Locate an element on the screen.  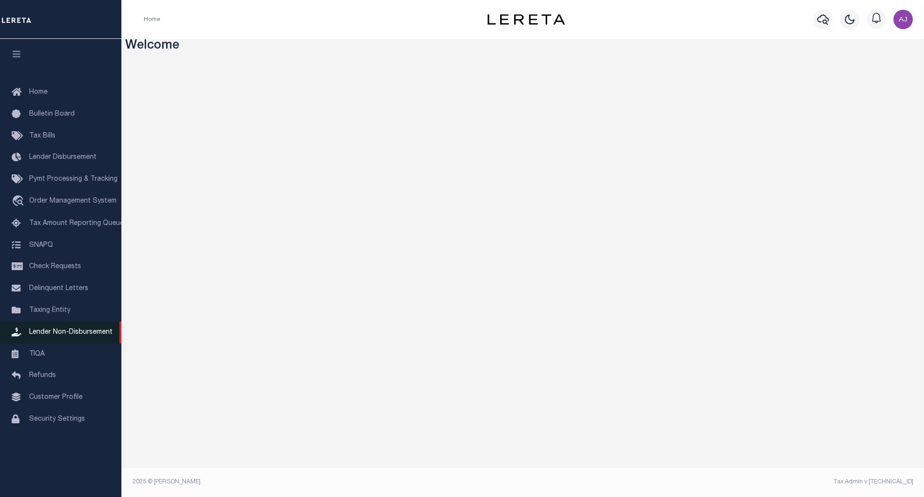
span: Tax Bills is located at coordinates (42, 136).